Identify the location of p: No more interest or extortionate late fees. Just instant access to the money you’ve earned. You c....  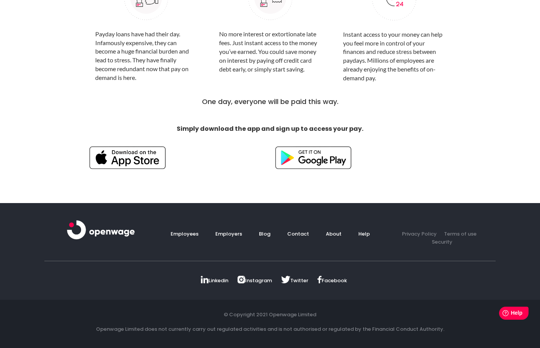
(270, 52).